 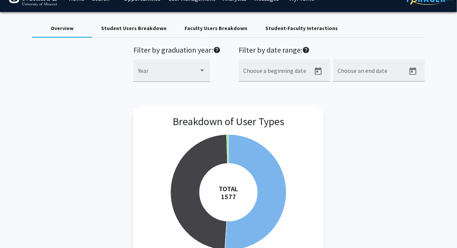 I want to click on h3: Breakdown of User Types, so click(x=228, y=122).